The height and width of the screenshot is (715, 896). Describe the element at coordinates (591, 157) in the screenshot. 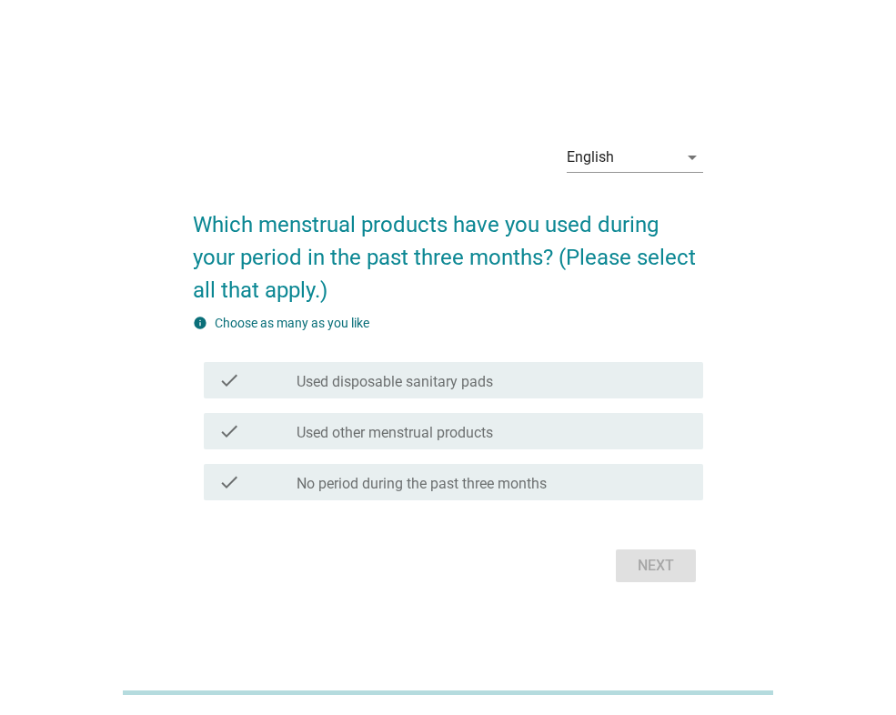

I see `div: English` at that location.